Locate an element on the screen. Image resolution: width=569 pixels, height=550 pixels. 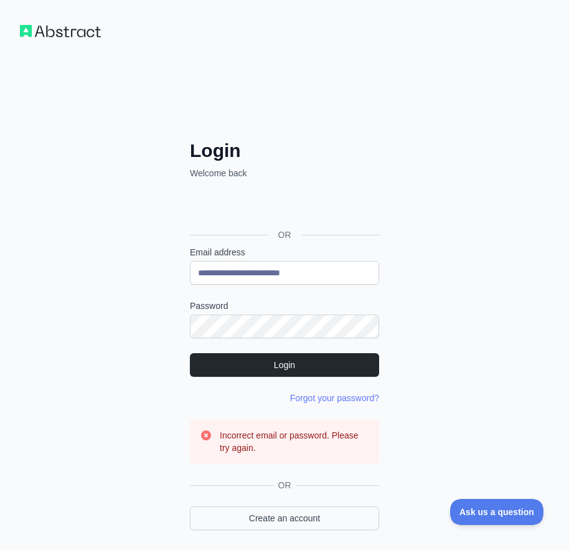
label: Email address is located at coordinates (285, 252).